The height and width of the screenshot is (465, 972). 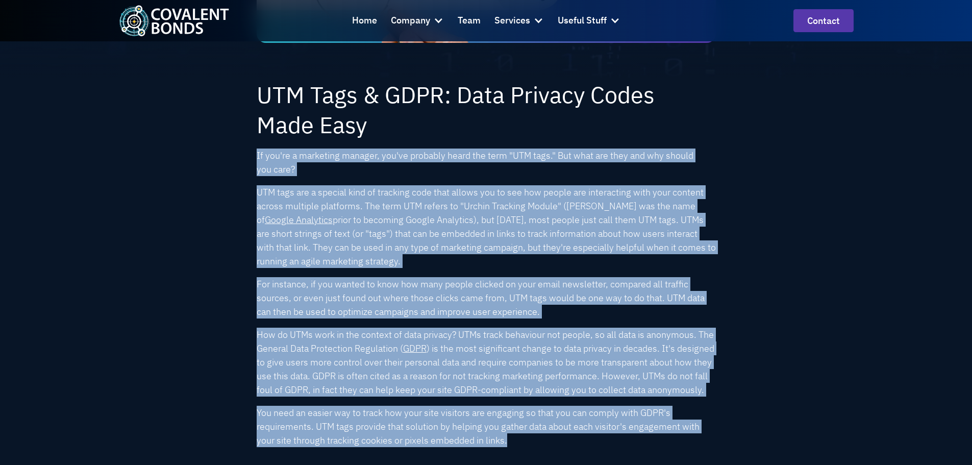 What do you see at coordinates (486, 298) in the screenshot?
I see `p: For instance, if you wanted to know how many people clicked on your email newsletter, compared al...` at bounding box center [486, 298].